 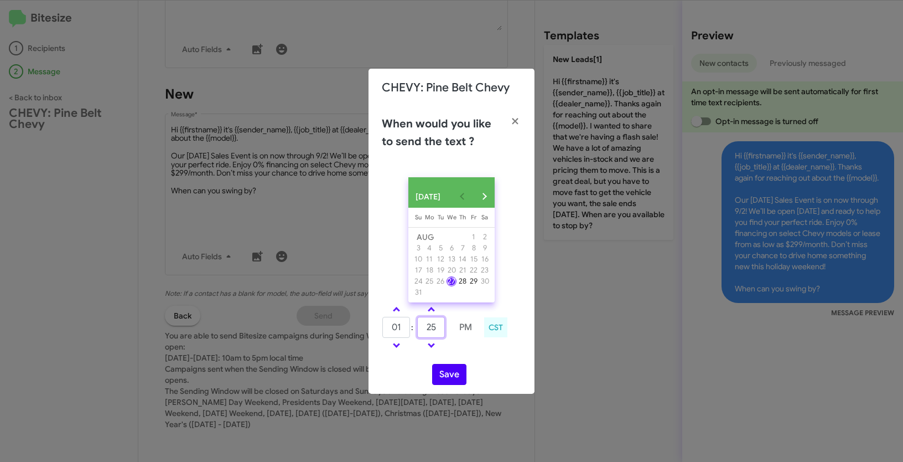 What do you see at coordinates (452, 270) in the screenshot?
I see `button: August 20, 2025` at bounding box center [452, 270].